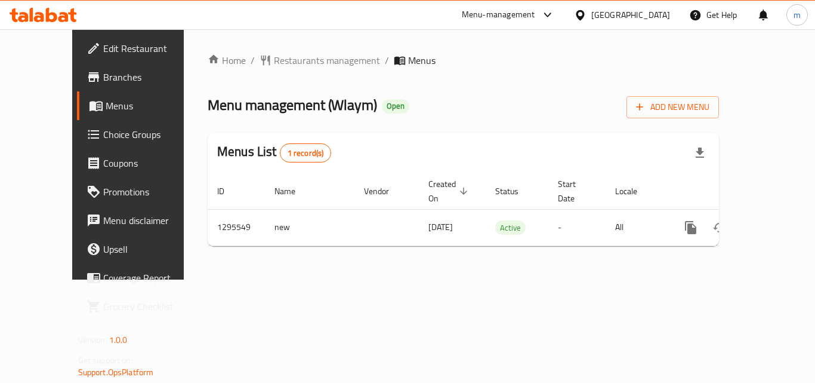  I want to click on span: Start Date, so click(575, 191).